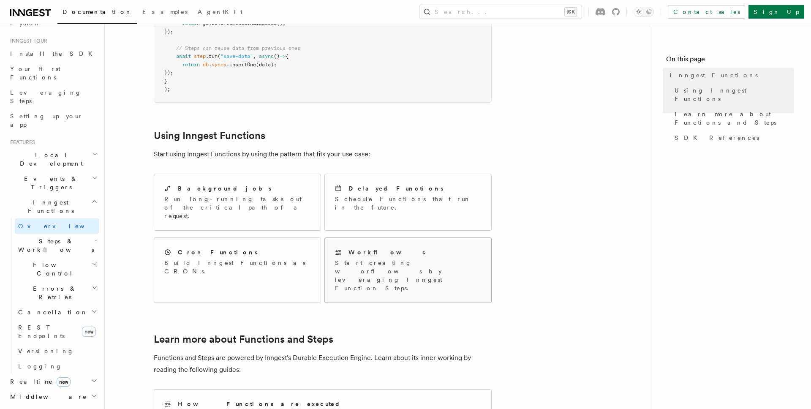  What do you see at coordinates (35, 73) in the screenshot?
I see `span: Your first Functions` at bounding box center [35, 73].